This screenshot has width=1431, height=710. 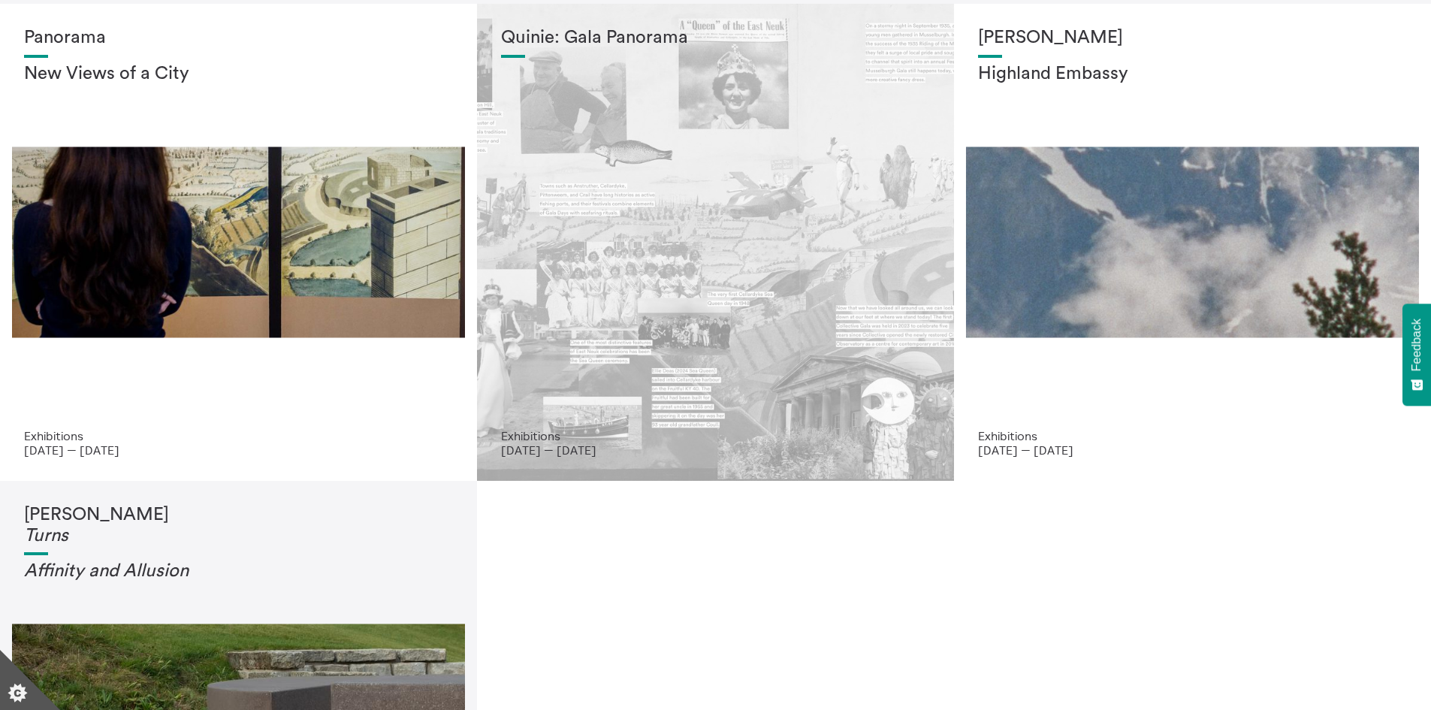 What do you see at coordinates (715, 38) in the screenshot?
I see `h1: Quinie: Gala Panorama` at bounding box center [715, 38].